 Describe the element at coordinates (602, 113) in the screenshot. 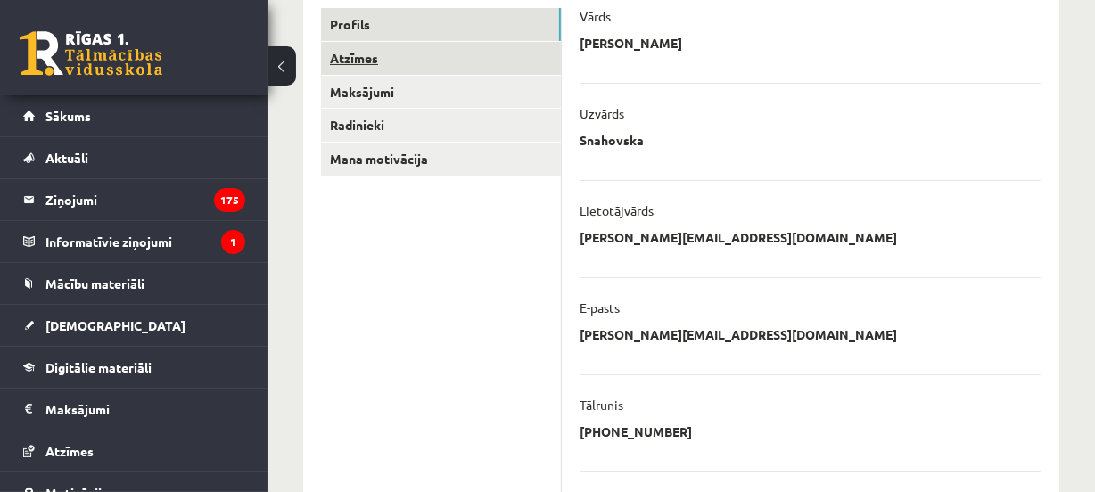

I see `p: Uzvārds` at that location.